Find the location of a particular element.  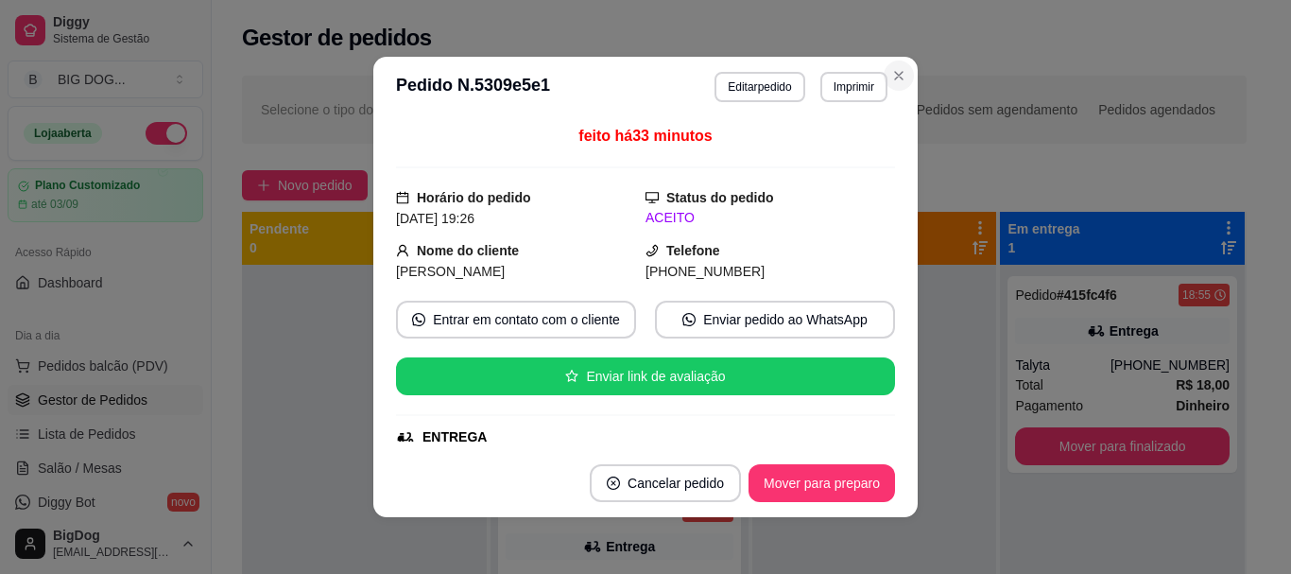

span: desktop is located at coordinates (652, 197).